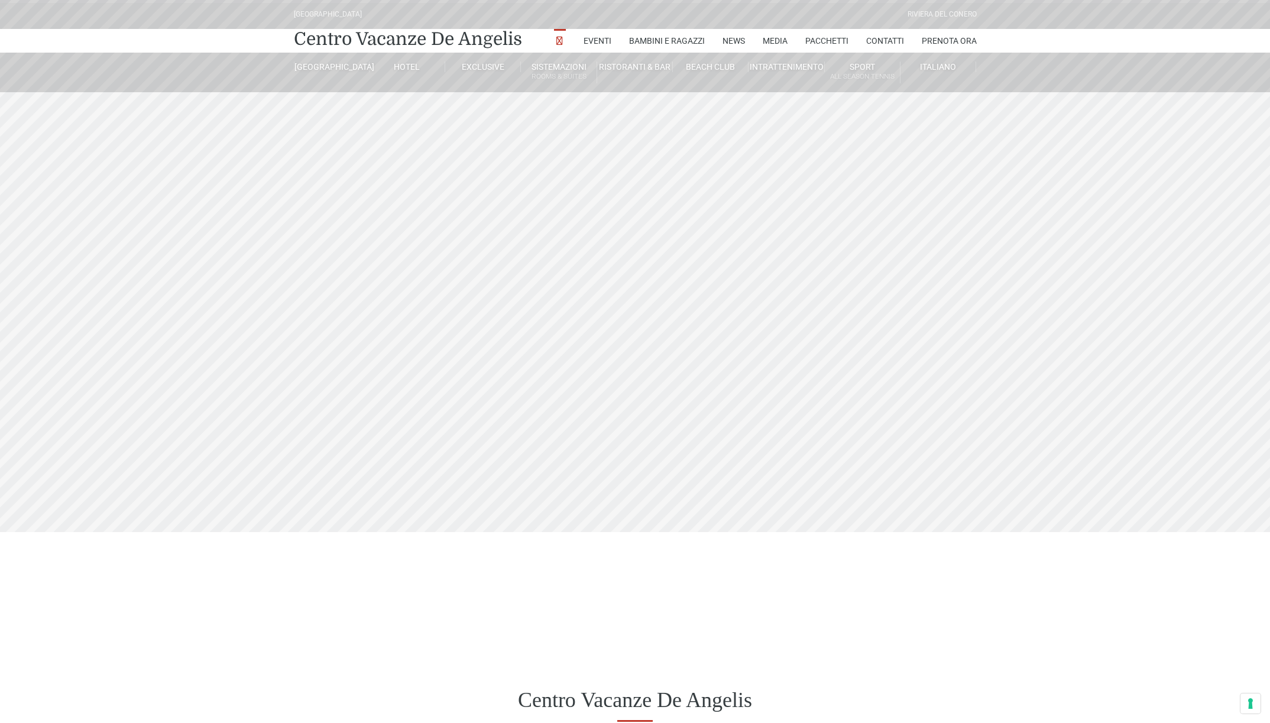  What do you see at coordinates (635, 700) in the screenshot?
I see `h1: Centro Vacanze De Angelis` at bounding box center [635, 700].